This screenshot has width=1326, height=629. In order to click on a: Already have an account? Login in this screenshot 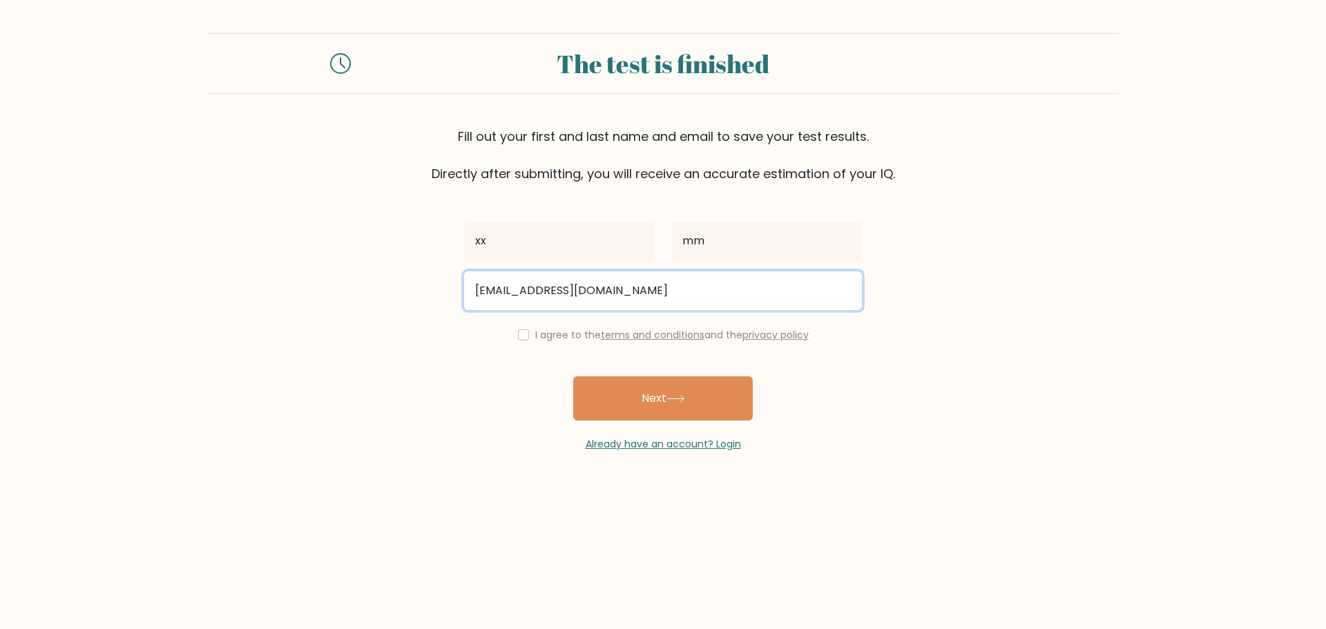, I will do `click(663, 444)`.